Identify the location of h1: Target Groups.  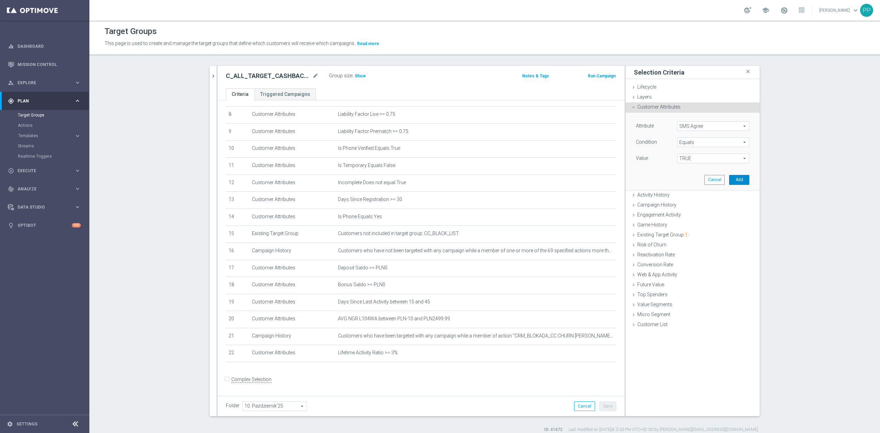
(131, 31).